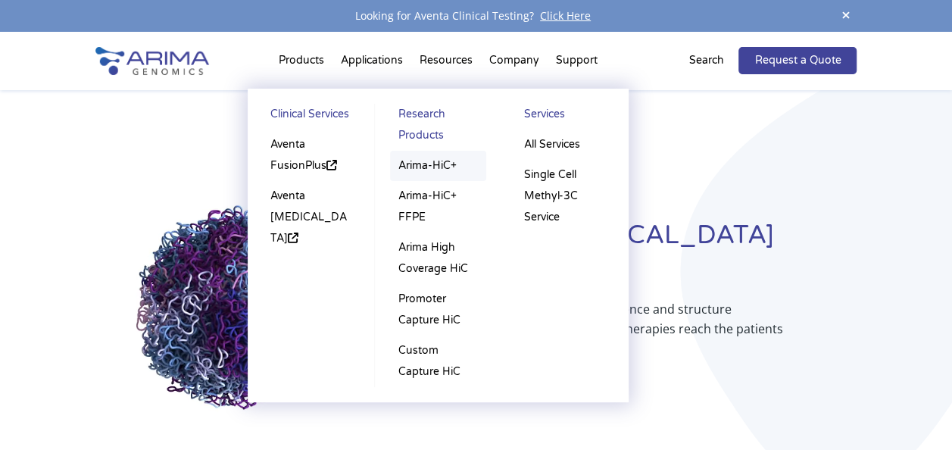 This screenshot has height=450, width=952. What do you see at coordinates (706, 61) in the screenshot?
I see `p: Search` at bounding box center [706, 61].